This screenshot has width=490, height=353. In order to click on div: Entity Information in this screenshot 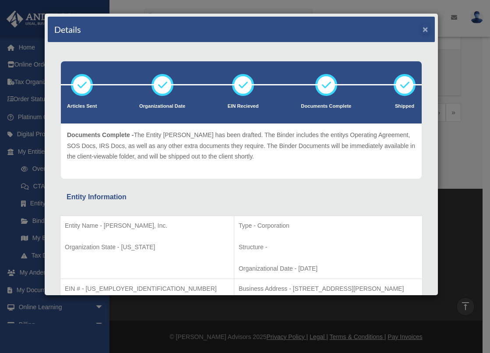, I will do `click(241, 197)`.